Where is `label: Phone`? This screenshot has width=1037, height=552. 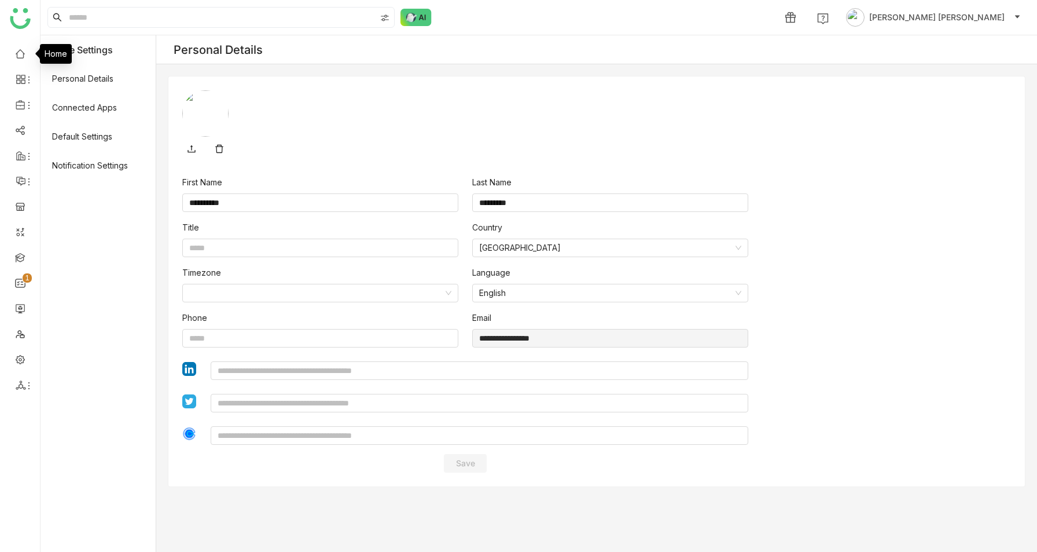 label: Phone is located at coordinates (194, 318).